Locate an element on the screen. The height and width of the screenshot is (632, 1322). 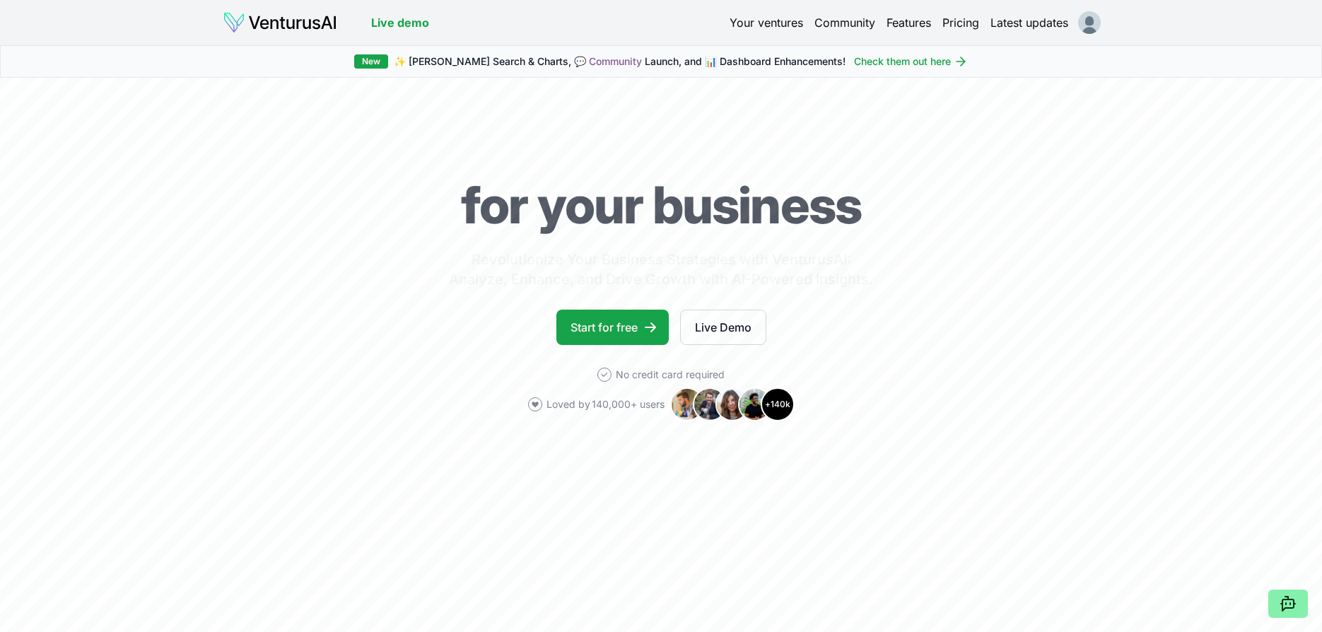
a: Features is located at coordinates (908, 23).